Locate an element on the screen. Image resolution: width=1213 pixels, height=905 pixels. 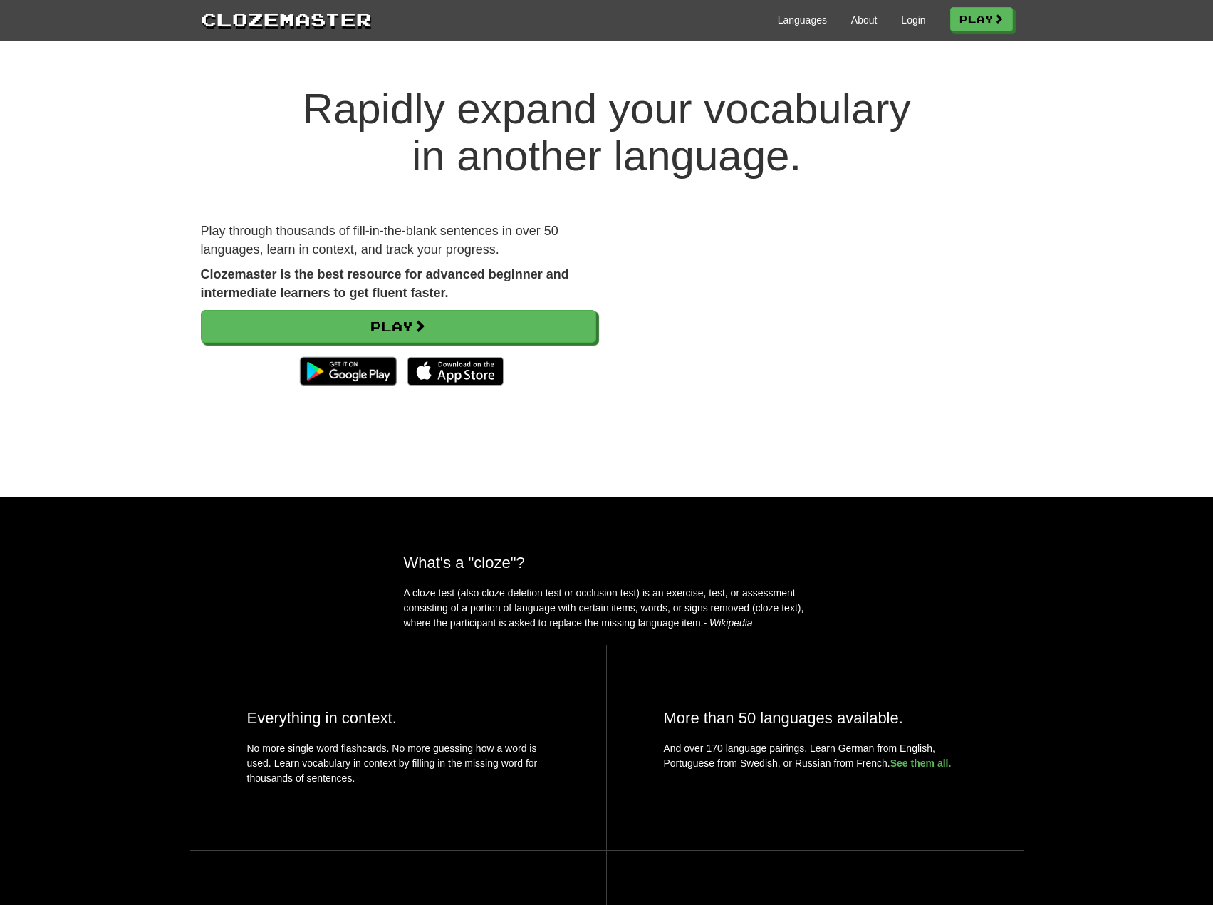
a: See them all. is located at coordinates (921, 763).